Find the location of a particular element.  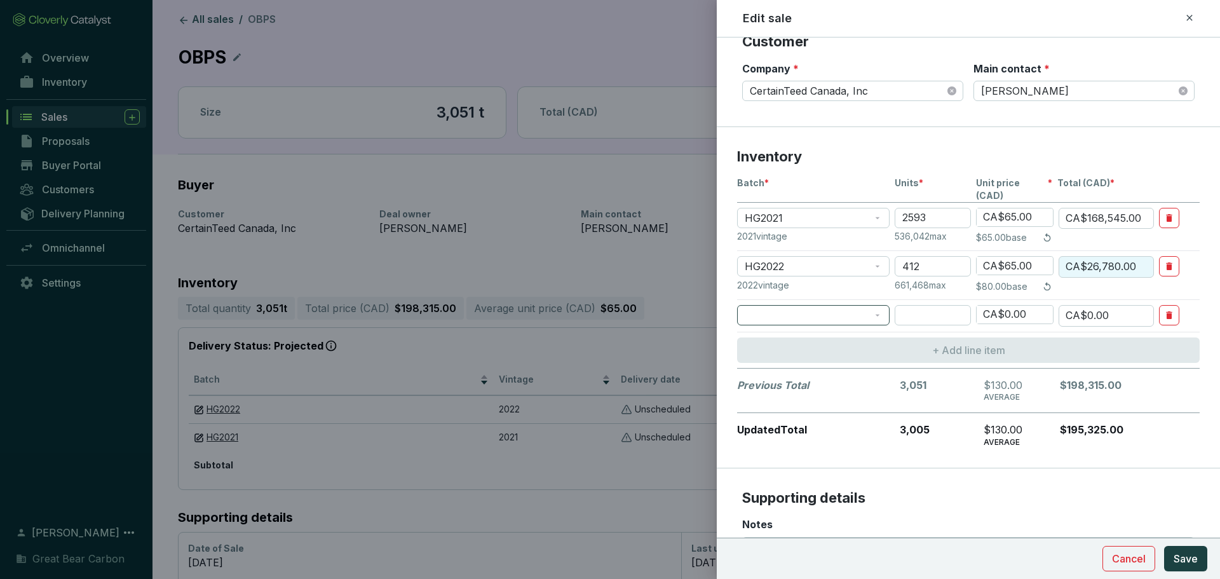

p: $80.00 base is located at coordinates (1001, 286).